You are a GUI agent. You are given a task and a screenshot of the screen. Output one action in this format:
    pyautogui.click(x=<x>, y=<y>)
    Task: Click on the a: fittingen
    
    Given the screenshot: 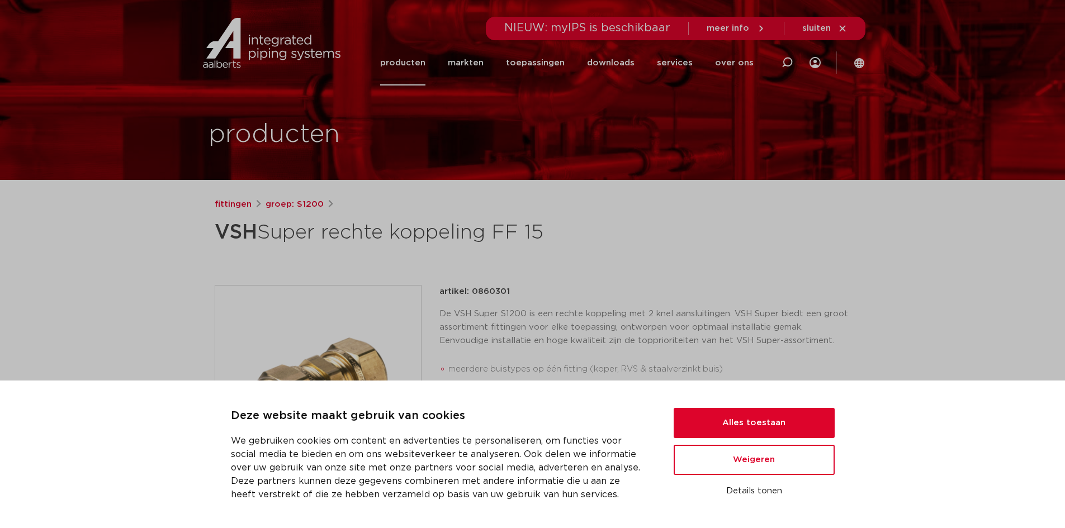 What is the action you would take?
    pyautogui.click(x=233, y=205)
    